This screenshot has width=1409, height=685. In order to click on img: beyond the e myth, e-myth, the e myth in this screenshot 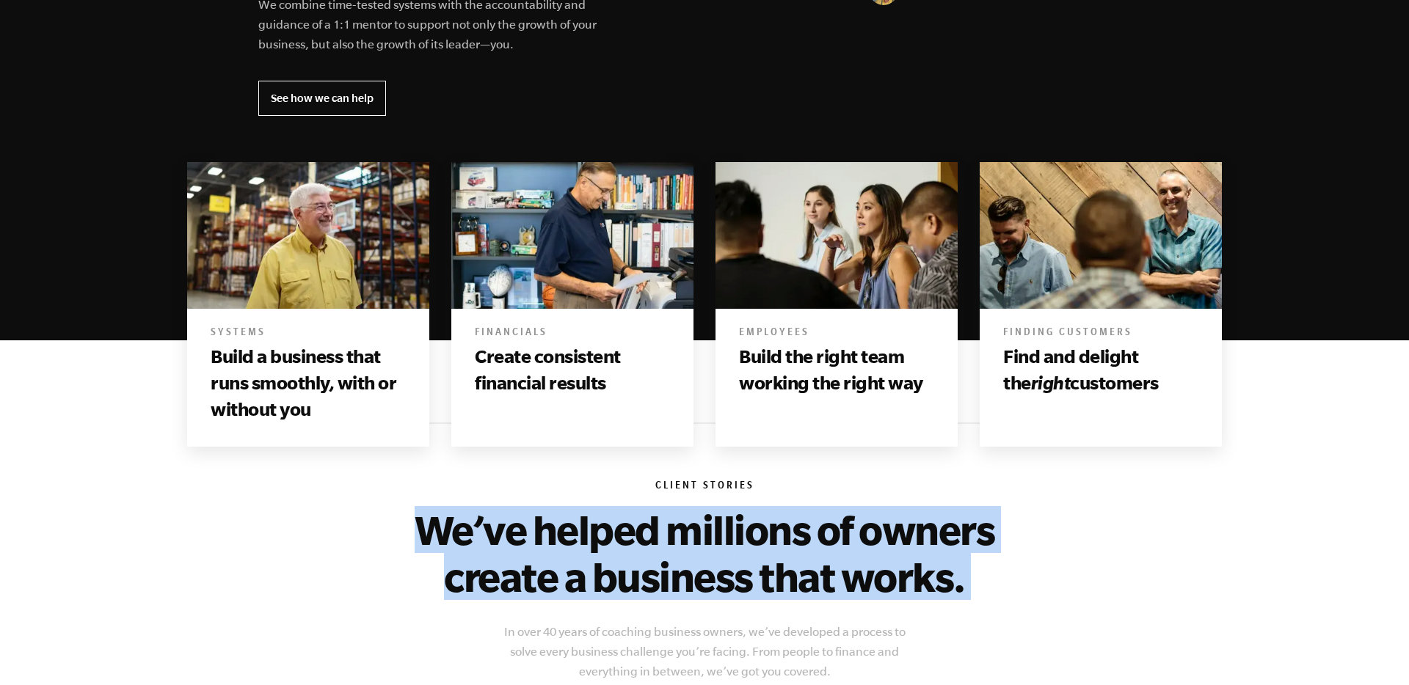, I will do `click(572, 235)`.